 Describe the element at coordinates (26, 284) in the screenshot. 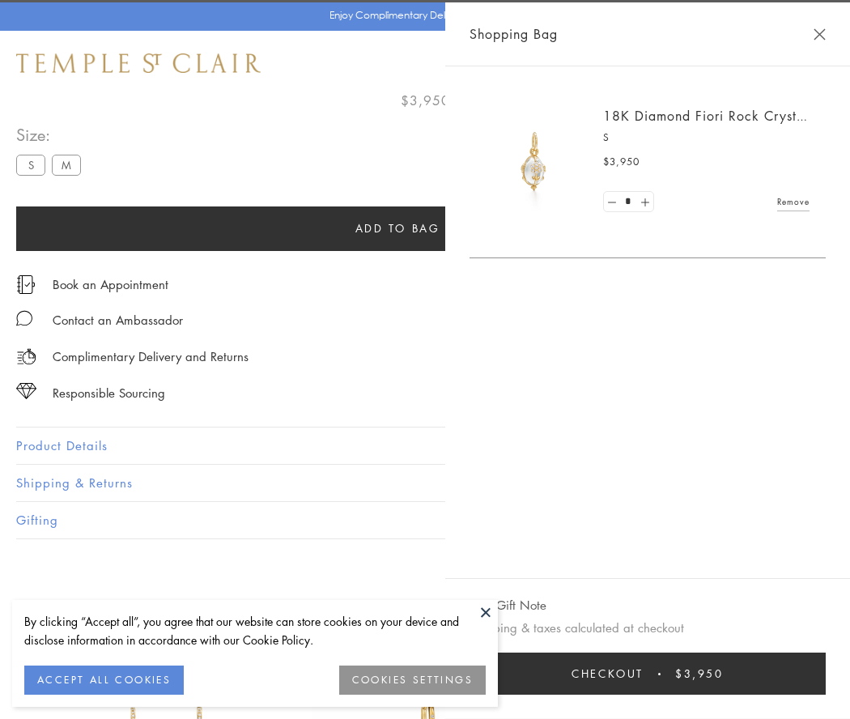

I see `img: icon_appointment.svg` at that location.